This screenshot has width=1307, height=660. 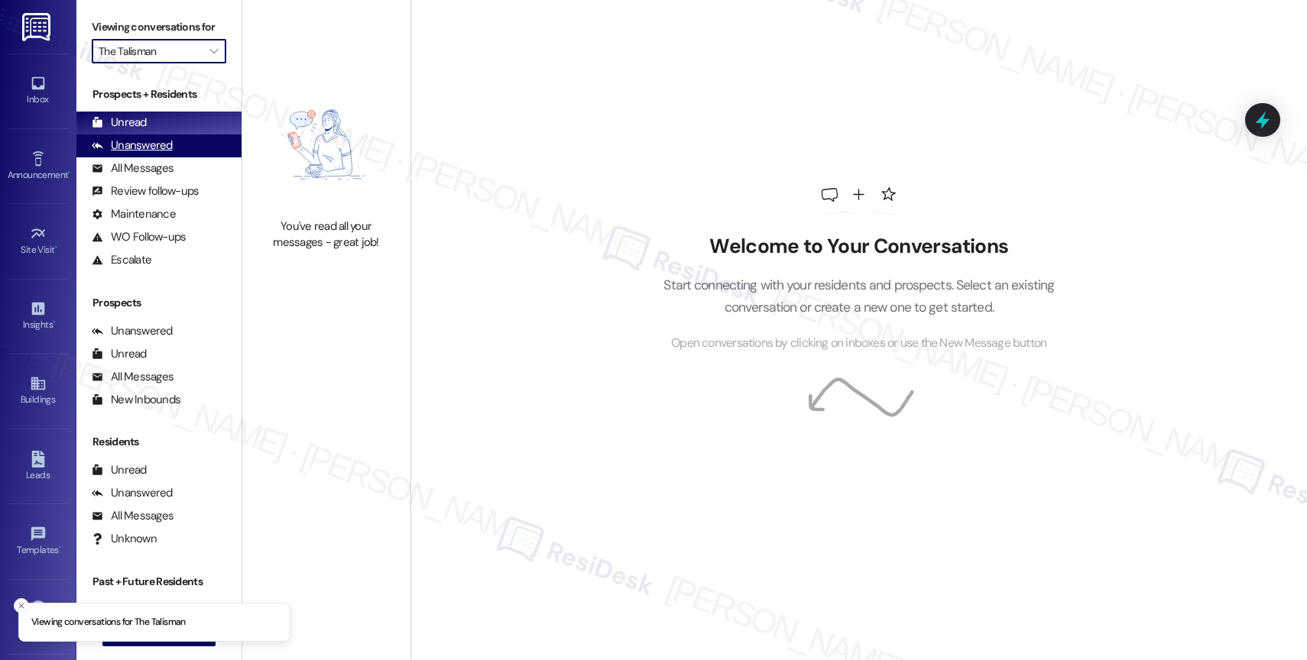 What do you see at coordinates (38, 91) in the screenshot?
I see `a: Inbox` at bounding box center [38, 91].